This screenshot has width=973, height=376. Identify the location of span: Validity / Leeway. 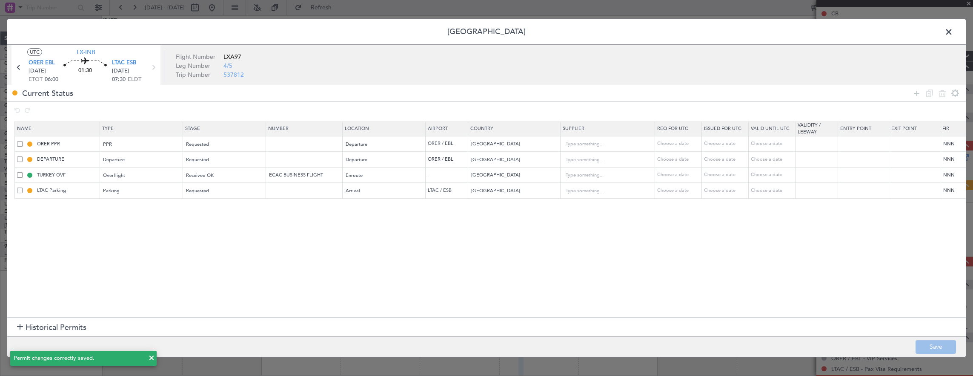
(809, 129).